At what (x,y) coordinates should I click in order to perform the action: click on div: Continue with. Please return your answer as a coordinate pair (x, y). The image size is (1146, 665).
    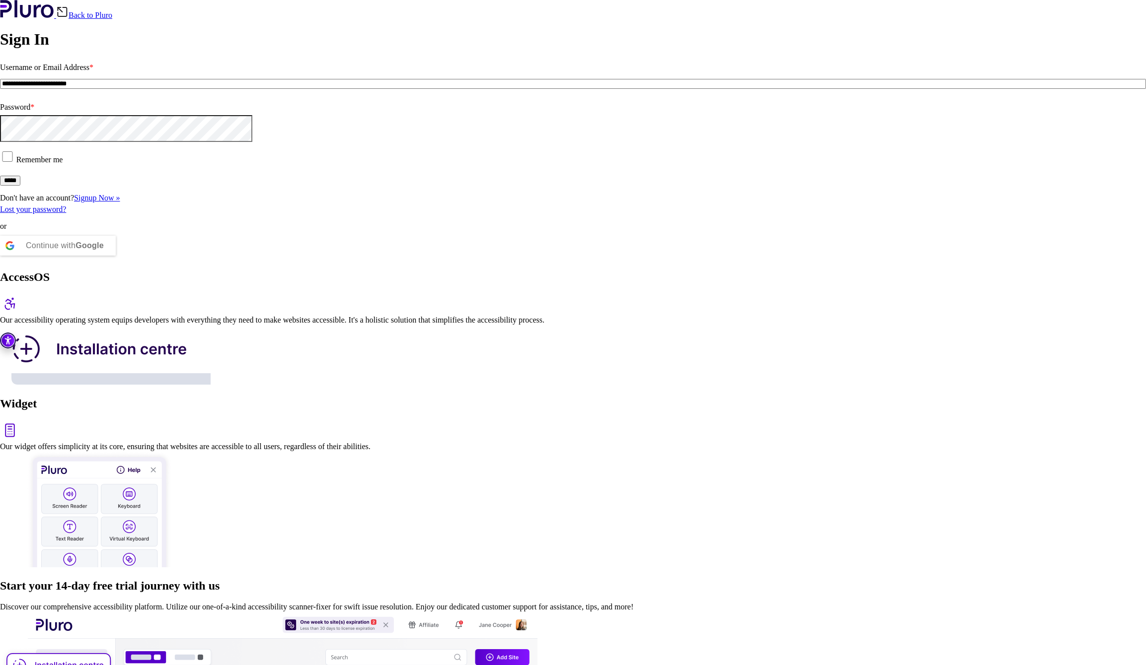
    Looking at the image, I should click on (65, 246).